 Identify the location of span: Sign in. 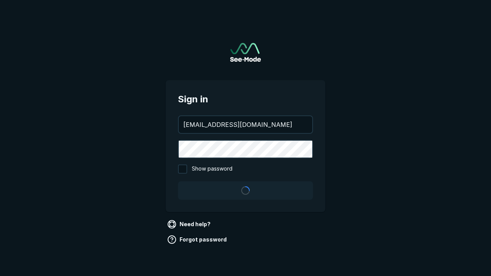
(246, 99).